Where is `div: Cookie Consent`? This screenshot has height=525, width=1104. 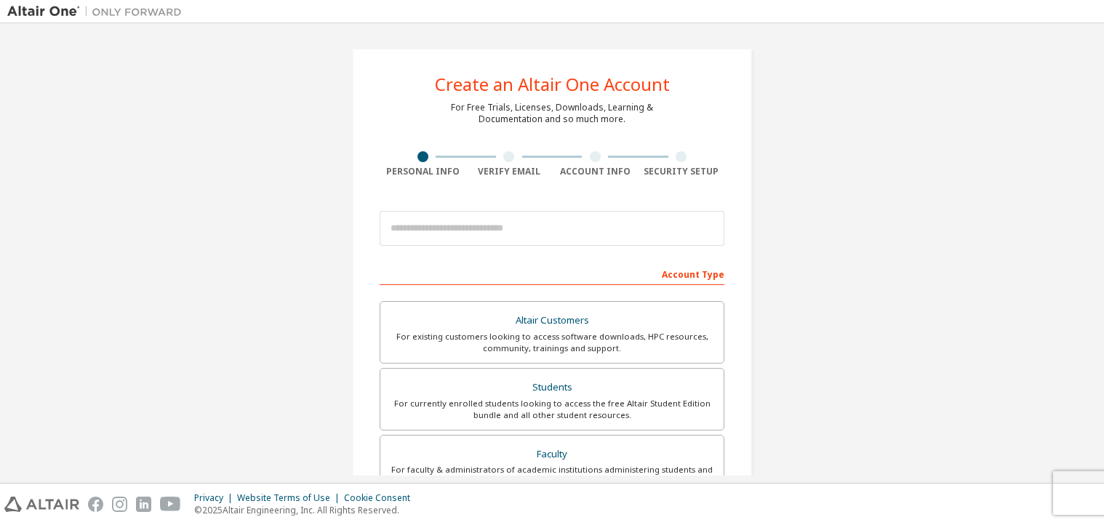 div: Cookie Consent is located at coordinates (381, 498).